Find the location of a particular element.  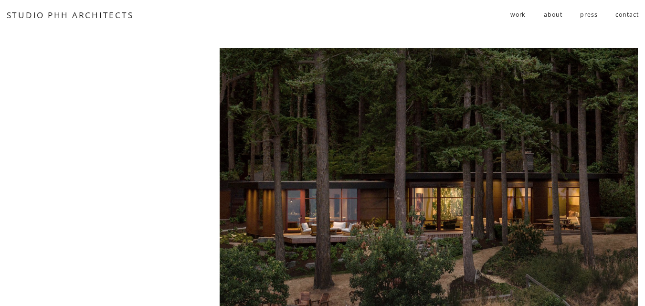

span: work is located at coordinates (518, 15).